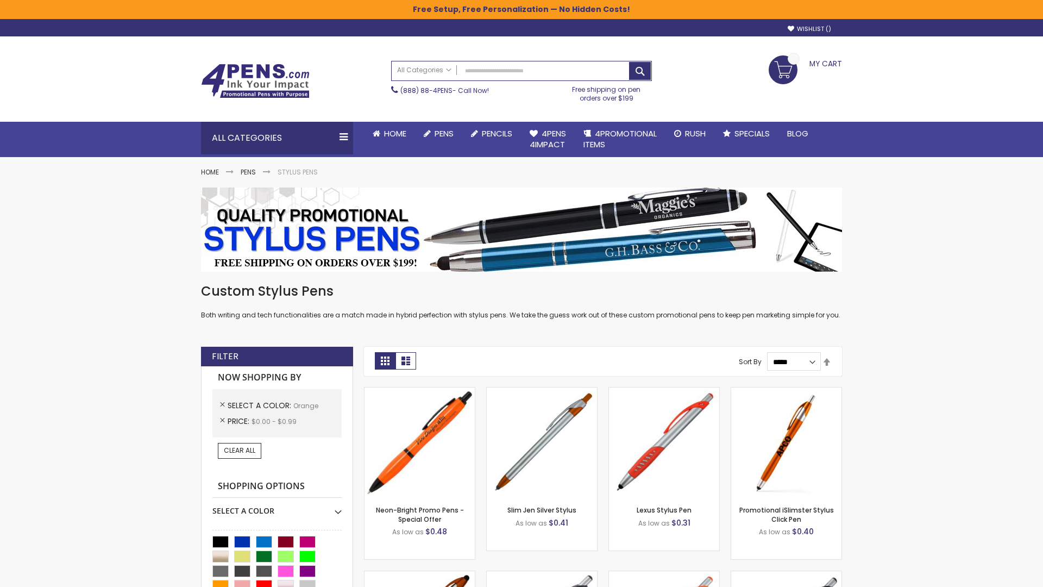  I want to click on div: Both writing and tech functionalities are a match made in hybrid perfection with stylus pens. We ..., so click(522, 301).